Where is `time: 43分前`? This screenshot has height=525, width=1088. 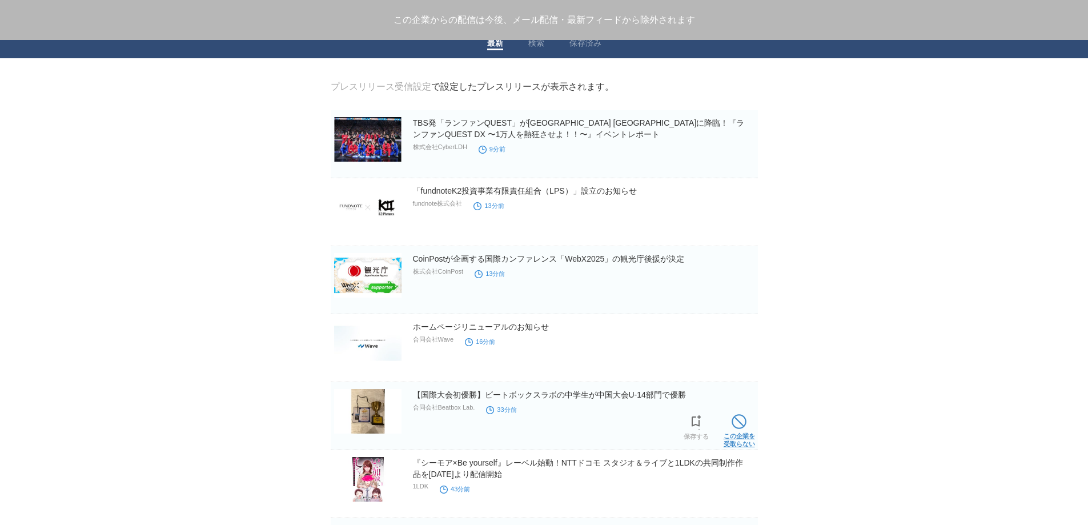 time: 43分前 is located at coordinates (455, 489).